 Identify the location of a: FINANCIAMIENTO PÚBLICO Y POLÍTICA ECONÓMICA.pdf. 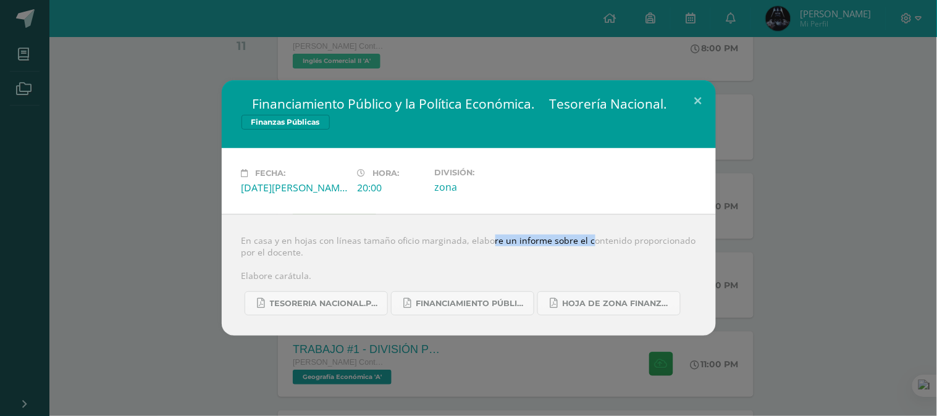
(463, 303).